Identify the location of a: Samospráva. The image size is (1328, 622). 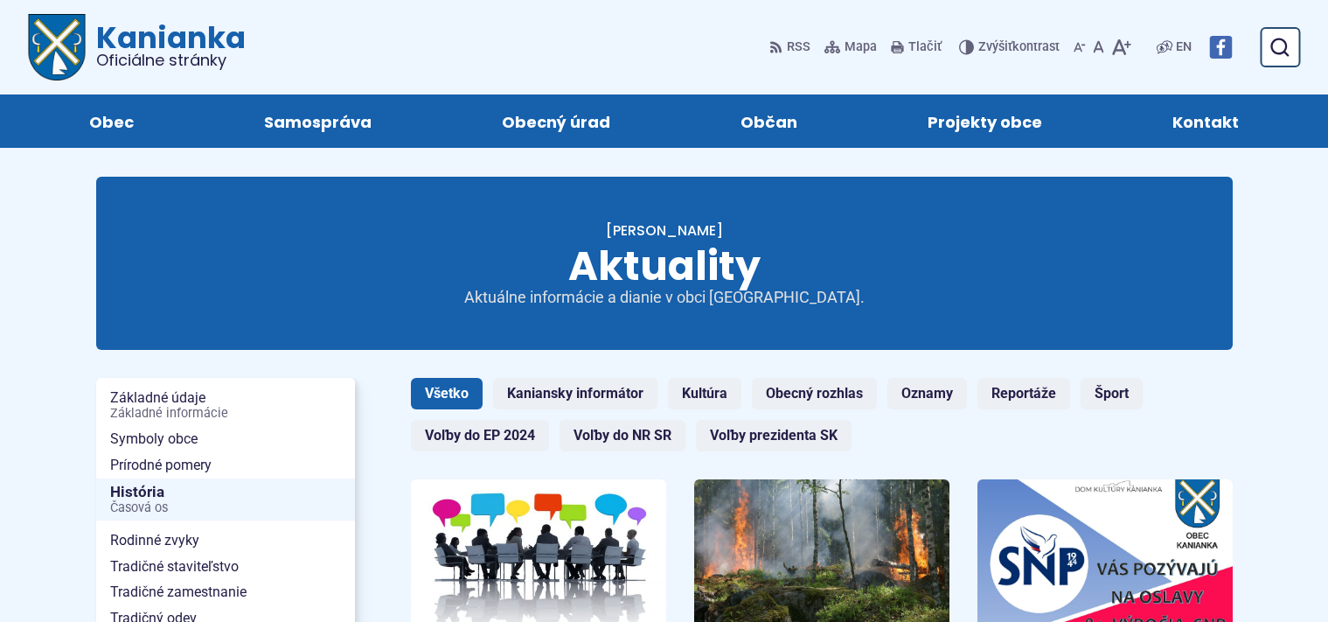
(318, 121).